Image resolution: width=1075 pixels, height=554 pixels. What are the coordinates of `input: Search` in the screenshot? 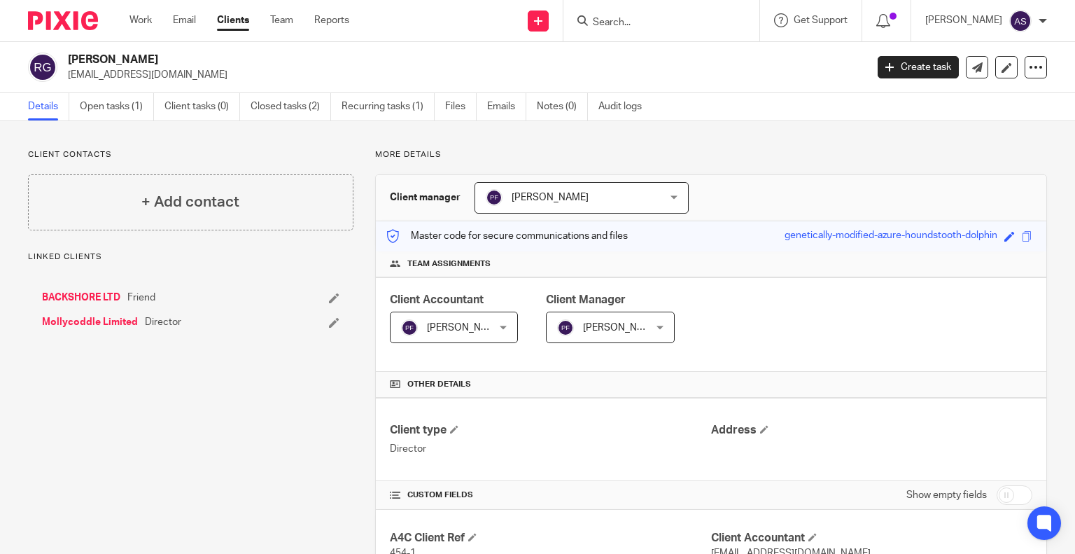 It's located at (654, 23).